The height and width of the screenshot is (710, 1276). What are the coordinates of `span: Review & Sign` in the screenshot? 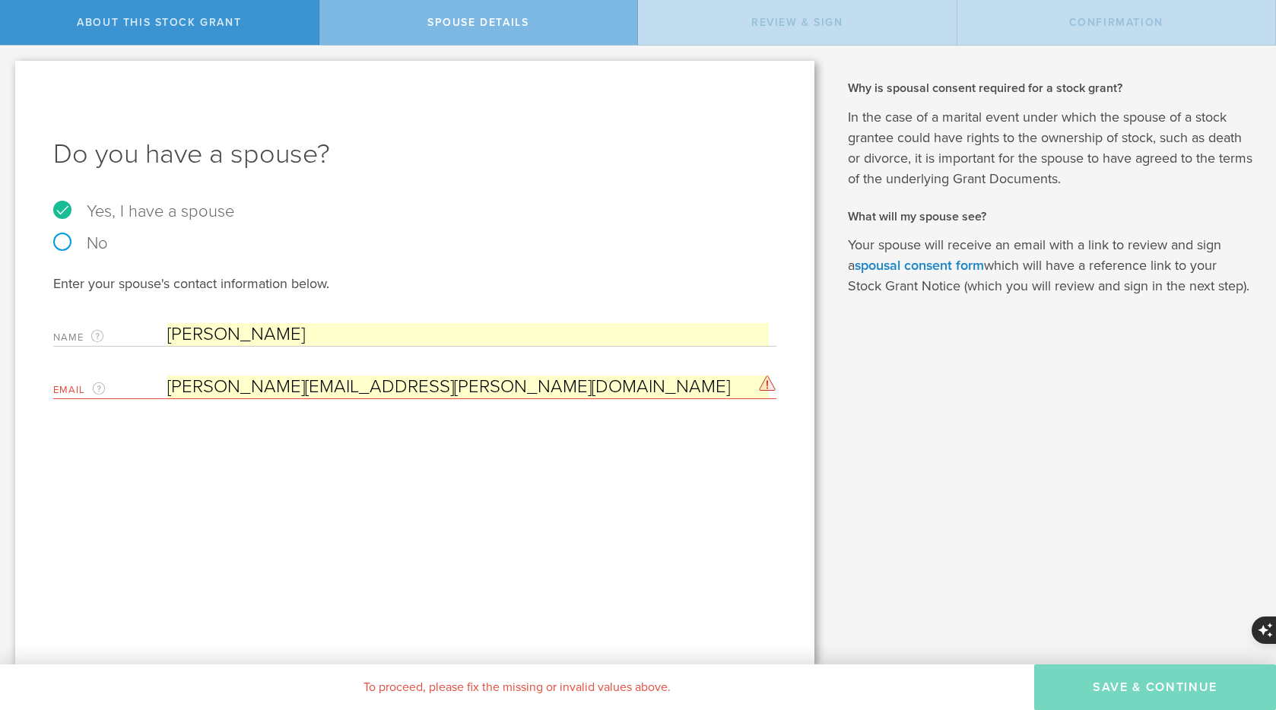 It's located at (797, 22).